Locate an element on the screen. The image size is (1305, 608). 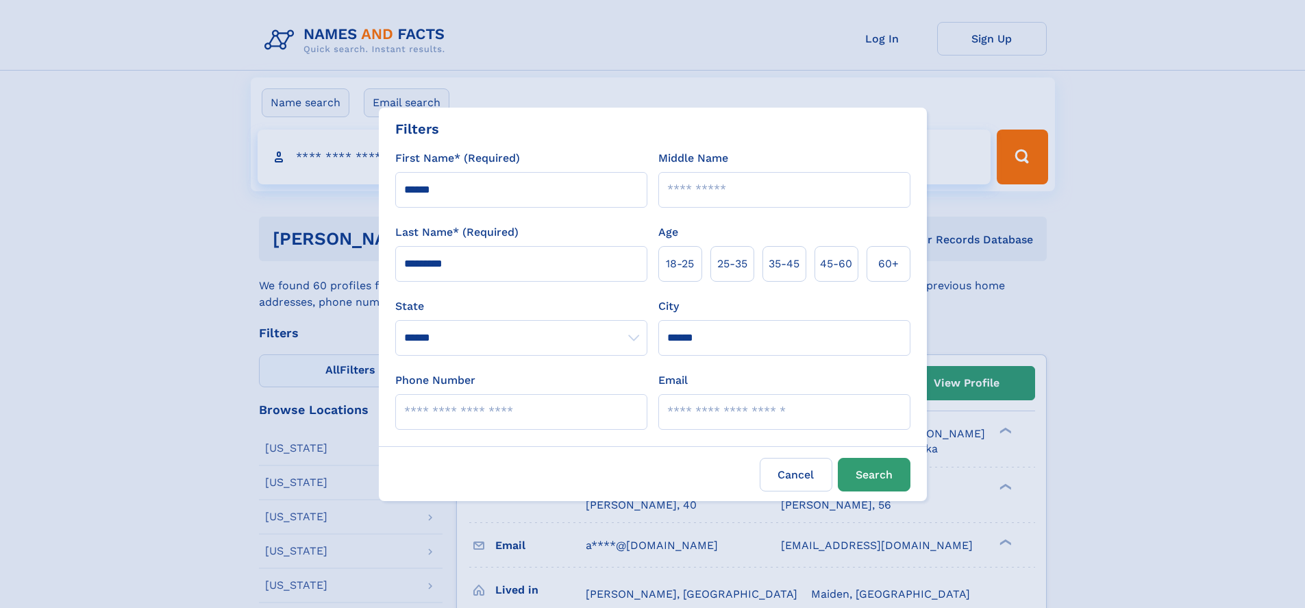
span: 25‑35 is located at coordinates (732, 264).